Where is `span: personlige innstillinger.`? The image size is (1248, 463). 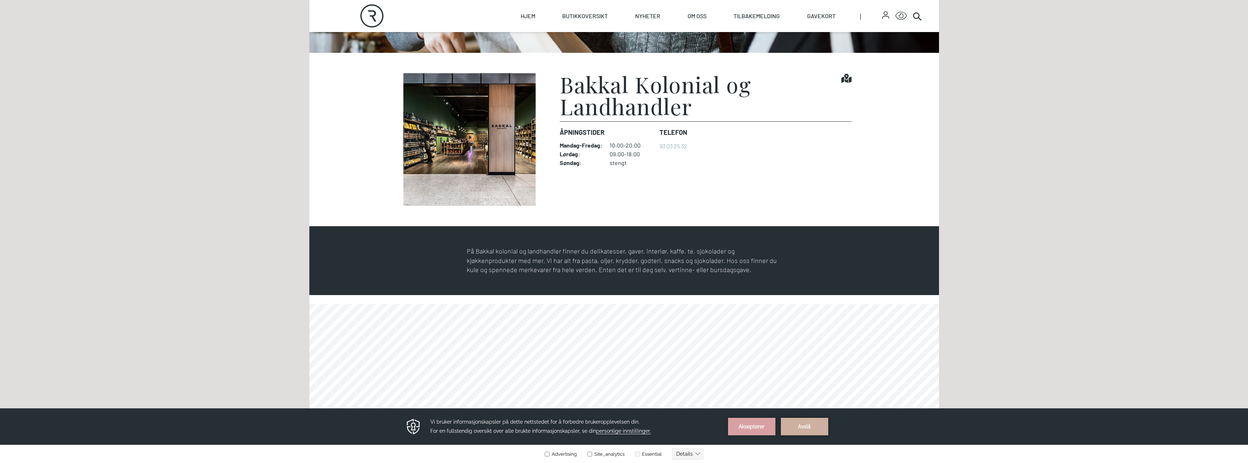
span: personlige innstillinger. is located at coordinates (624, 23).